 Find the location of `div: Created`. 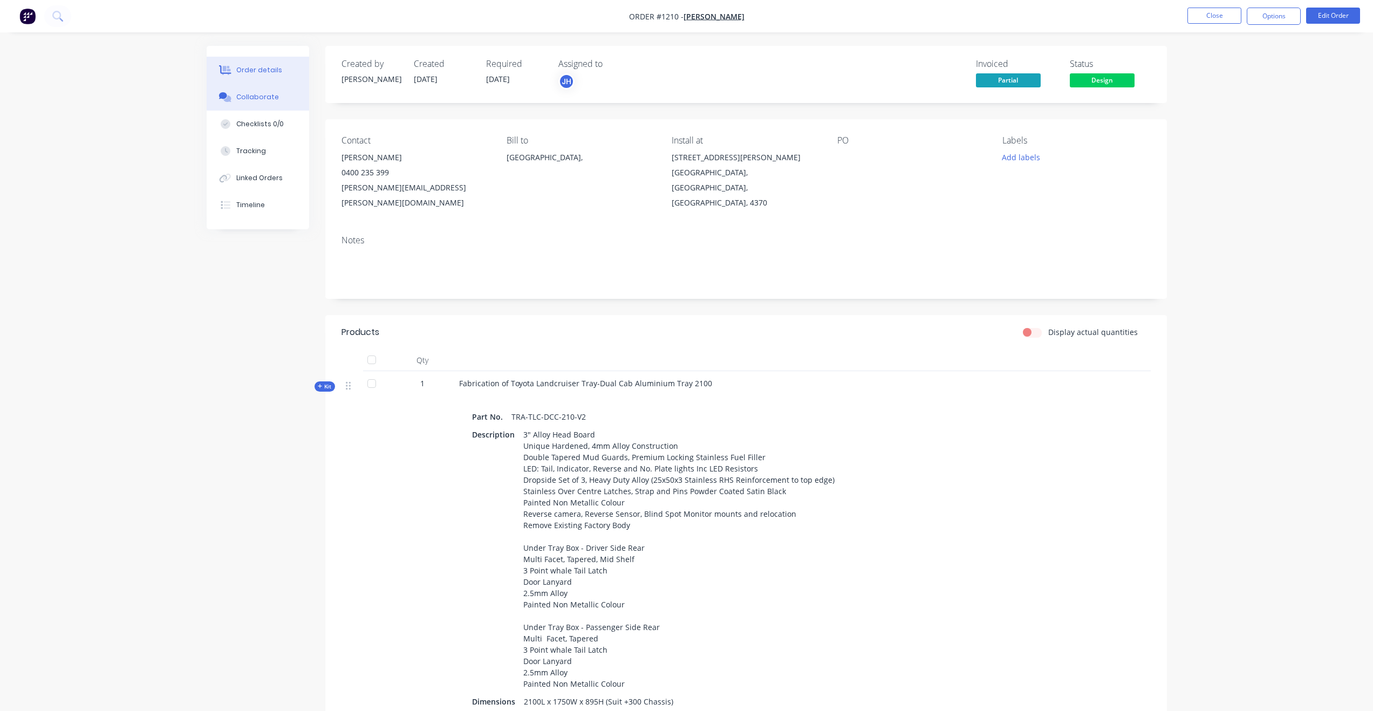

div: Created is located at coordinates (443, 64).